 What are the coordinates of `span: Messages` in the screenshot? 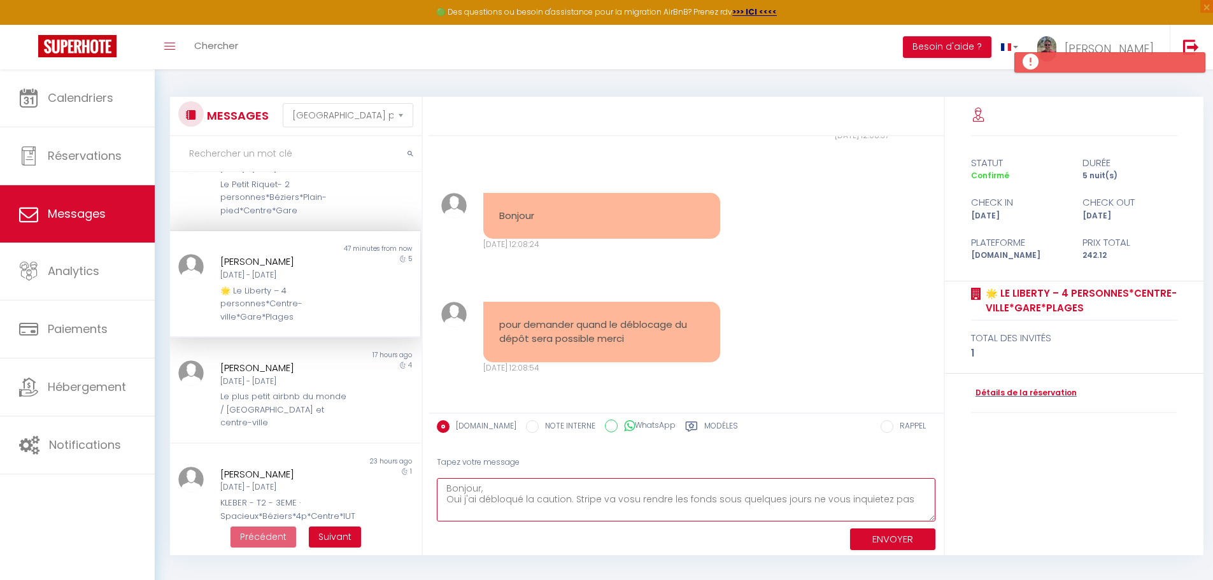 It's located at (76, 213).